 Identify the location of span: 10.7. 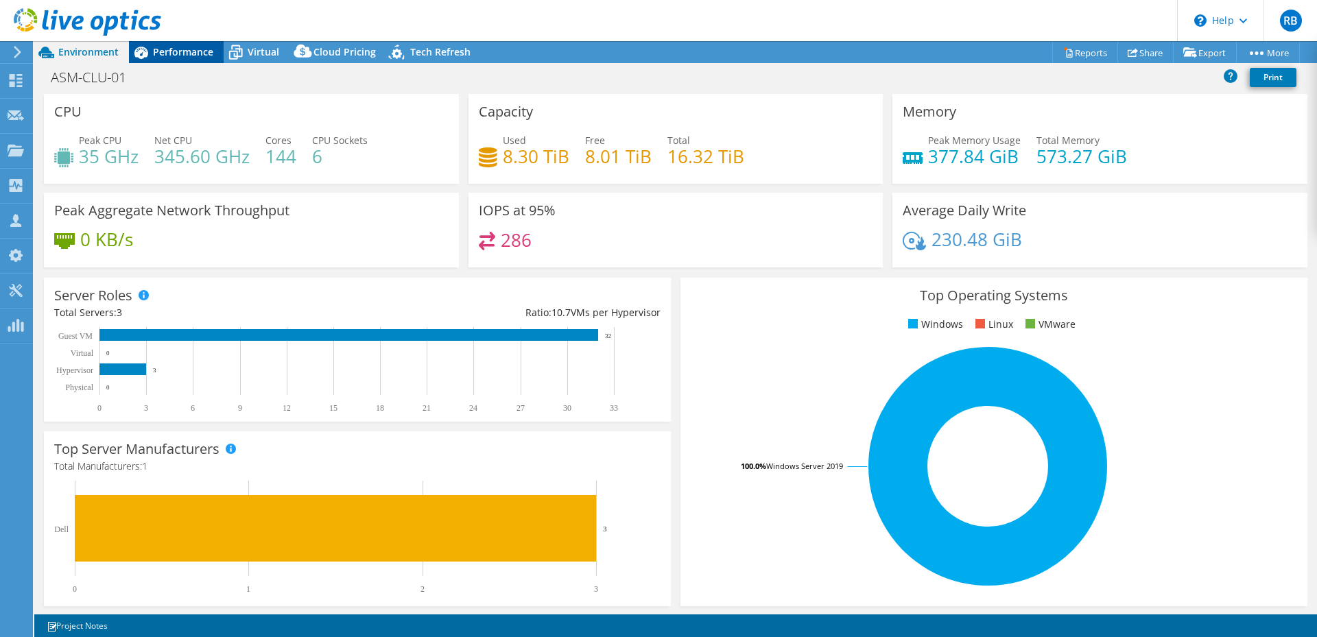
(561, 312).